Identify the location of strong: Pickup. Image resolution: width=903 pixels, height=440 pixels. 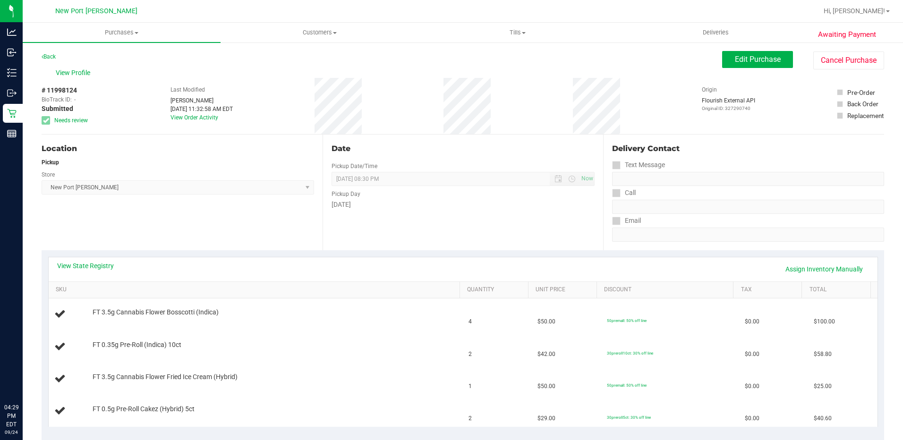
(50, 162).